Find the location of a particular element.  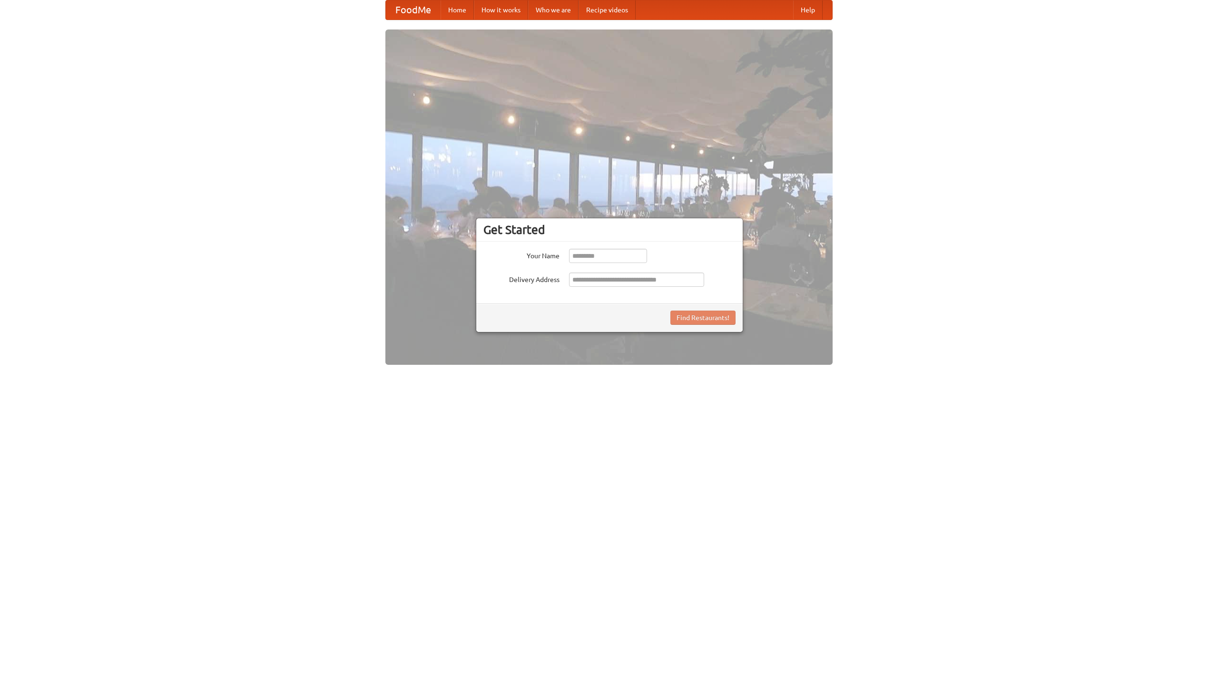

h3: Get Started is located at coordinates (610, 230).